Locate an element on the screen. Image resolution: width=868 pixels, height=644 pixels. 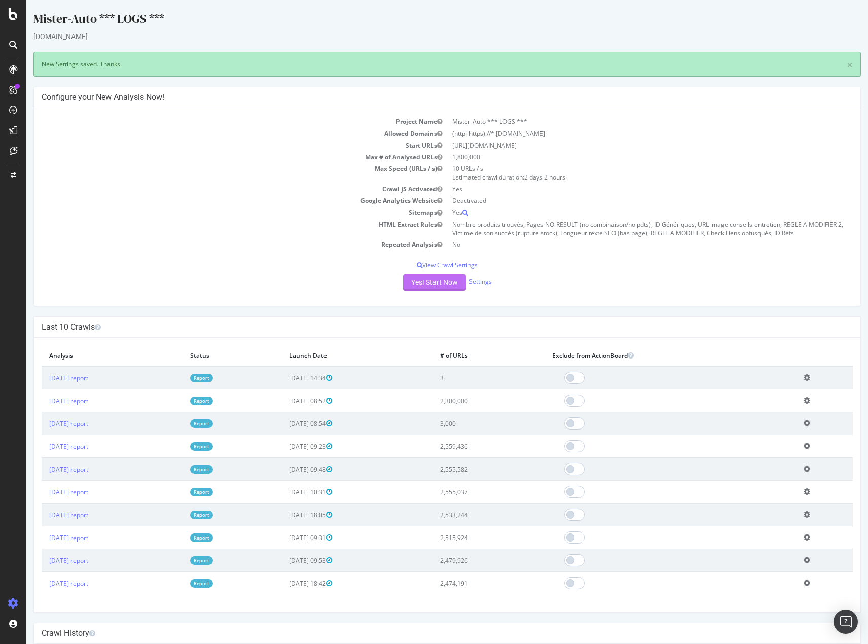
a: Settings is located at coordinates (454, 281).